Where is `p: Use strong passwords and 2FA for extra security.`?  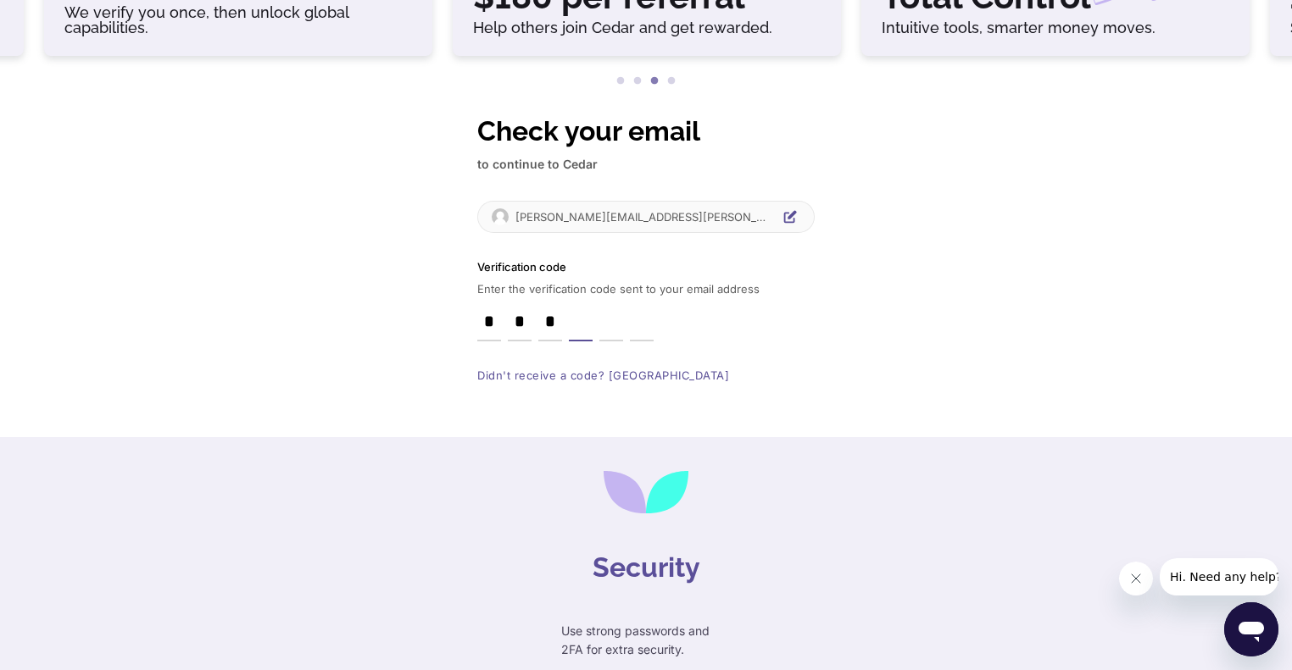 p: Use strong passwords and 2FA for extra security. is located at coordinates (646, 641).